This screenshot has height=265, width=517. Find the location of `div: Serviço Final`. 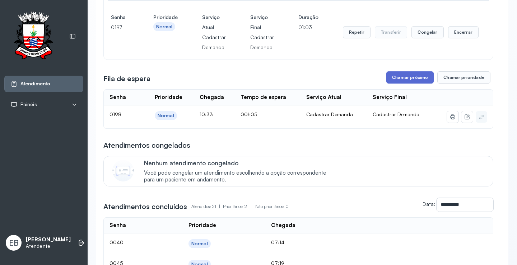

div: Serviço Final is located at coordinates (390, 97).